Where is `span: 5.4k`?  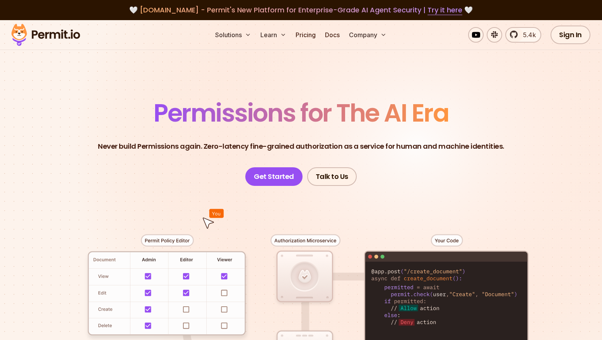 span: 5.4k is located at coordinates (527, 35).